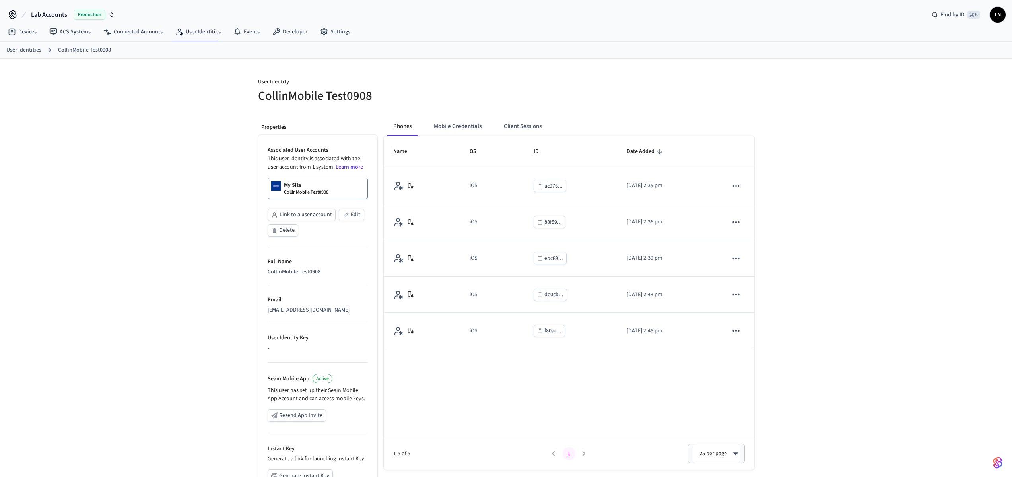 The height and width of the screenshot is (477, 1012). Describe the element at coordinates (997, 463) in the screenshot. I see `img: SeamLogoGradient.69752ec5.svg` at that location.